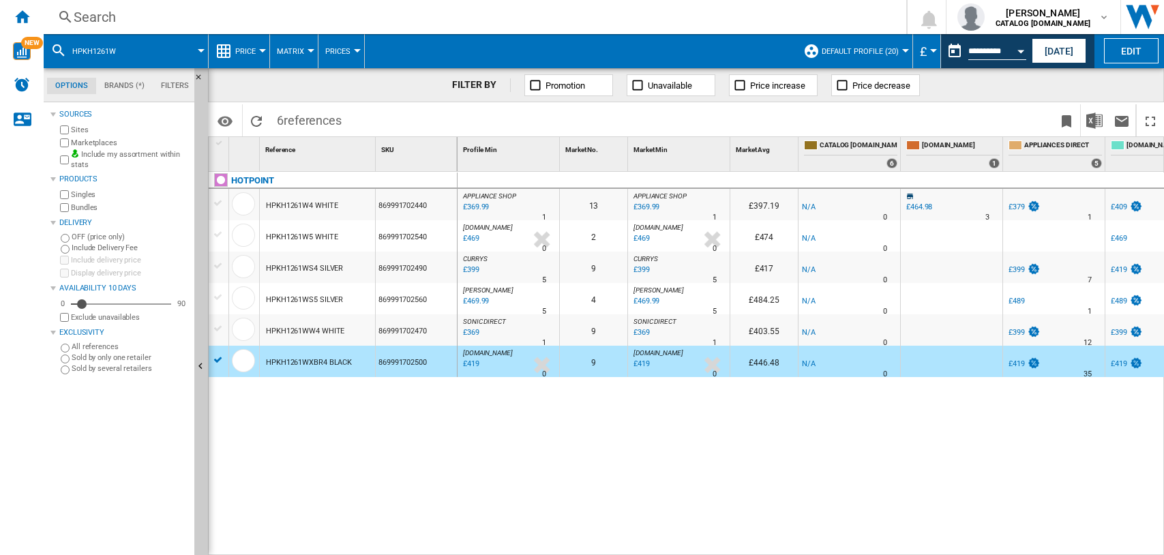 The height and width of the screenshot is (555, 1164). I want to click on div: Default profile (20), so click(855, 51).